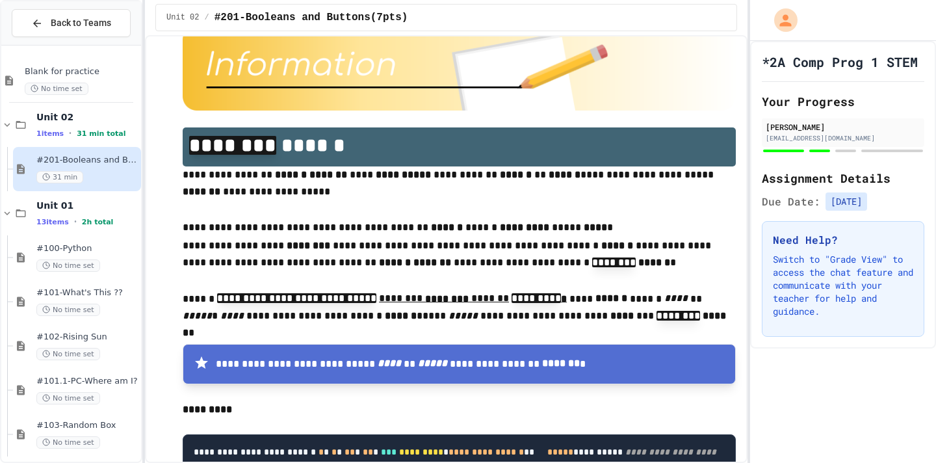  Describe the element at coordinates (87, 205) in the screenshot. I see `span: Unit 01` at that location.